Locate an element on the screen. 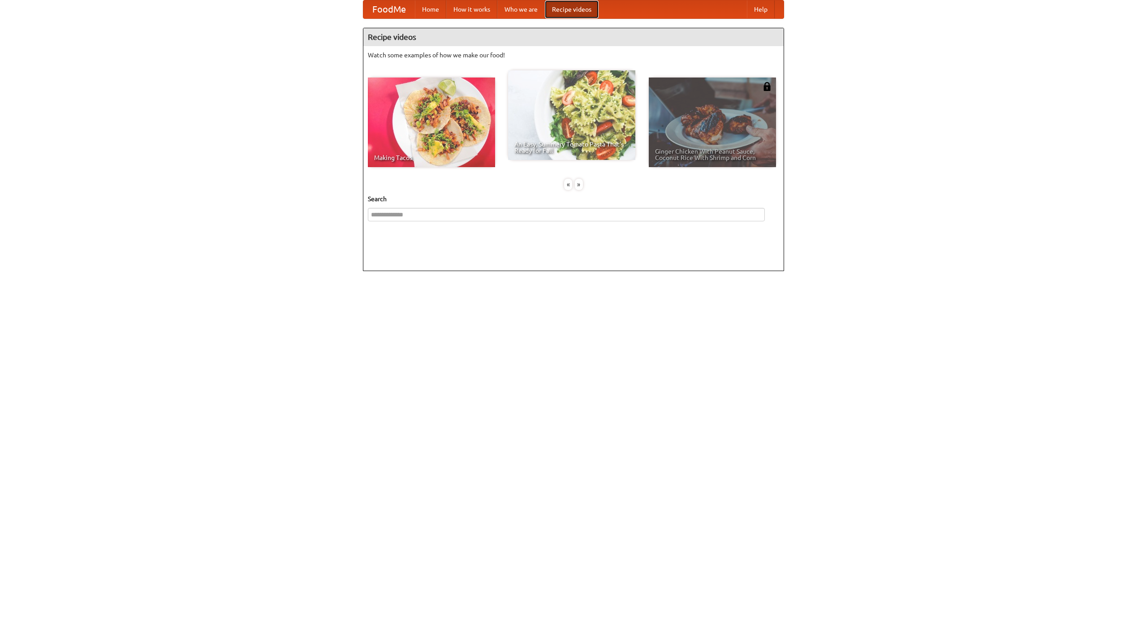 The width and height of the screenshot is (1147, 634). a: An Easy, Summery Tomato Pasta That's Ready for Fall is located at coordinates (572, 115).